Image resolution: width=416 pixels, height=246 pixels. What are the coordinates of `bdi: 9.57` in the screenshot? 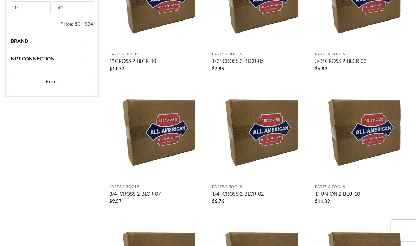 It's located at (115, 201).